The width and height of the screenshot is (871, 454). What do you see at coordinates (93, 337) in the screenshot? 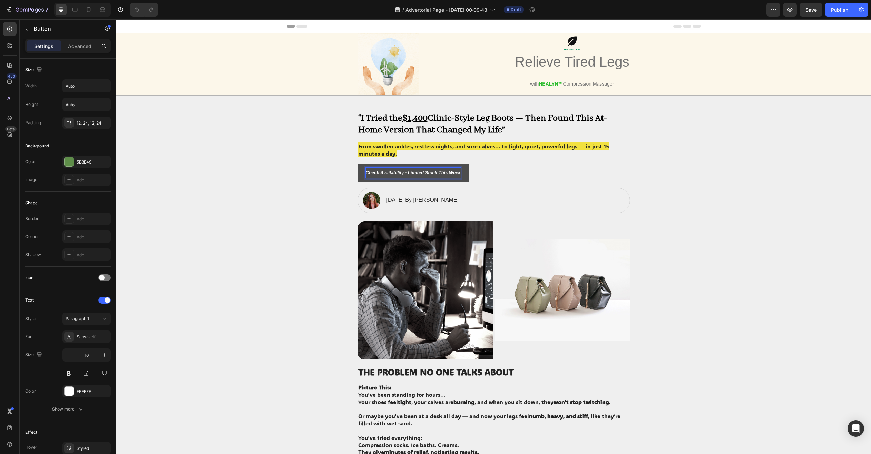
I see `div: Sans-serif` at bounding box center [93, 337].